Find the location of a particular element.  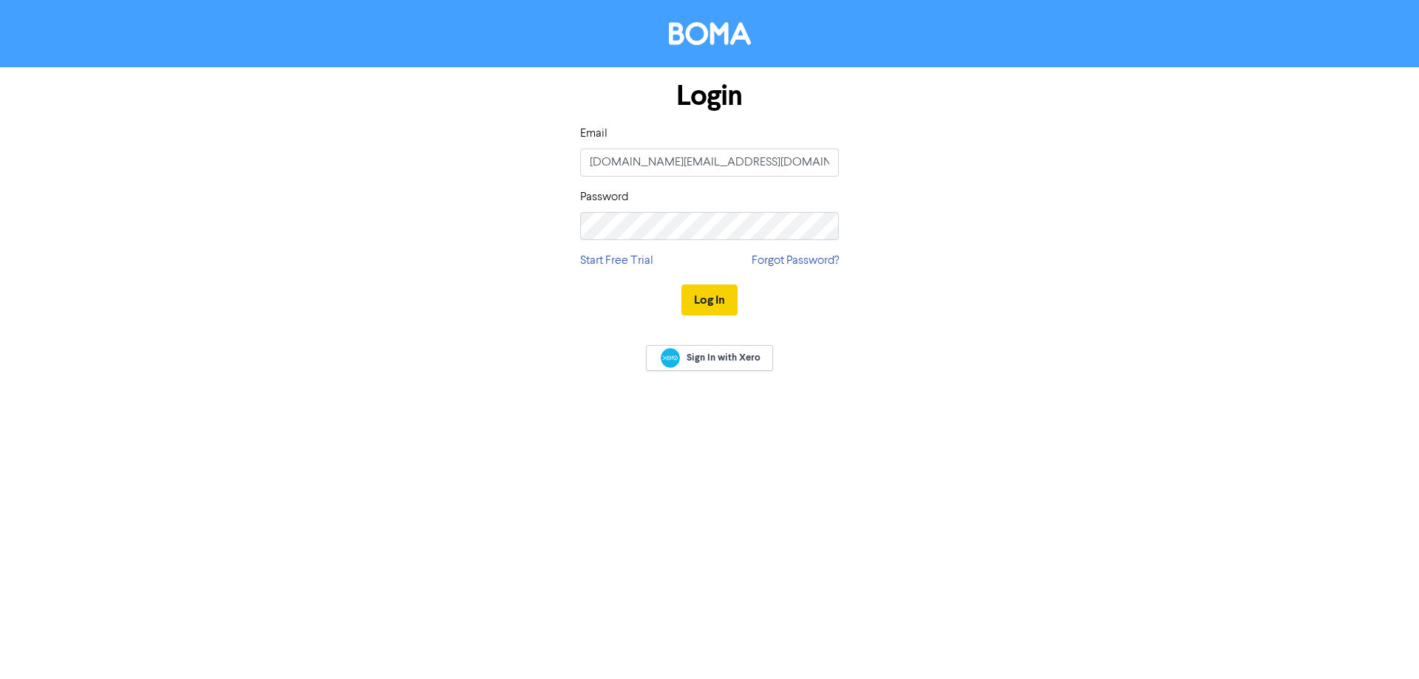

span: Sign In with Xero is located at coordinates (724, 358).